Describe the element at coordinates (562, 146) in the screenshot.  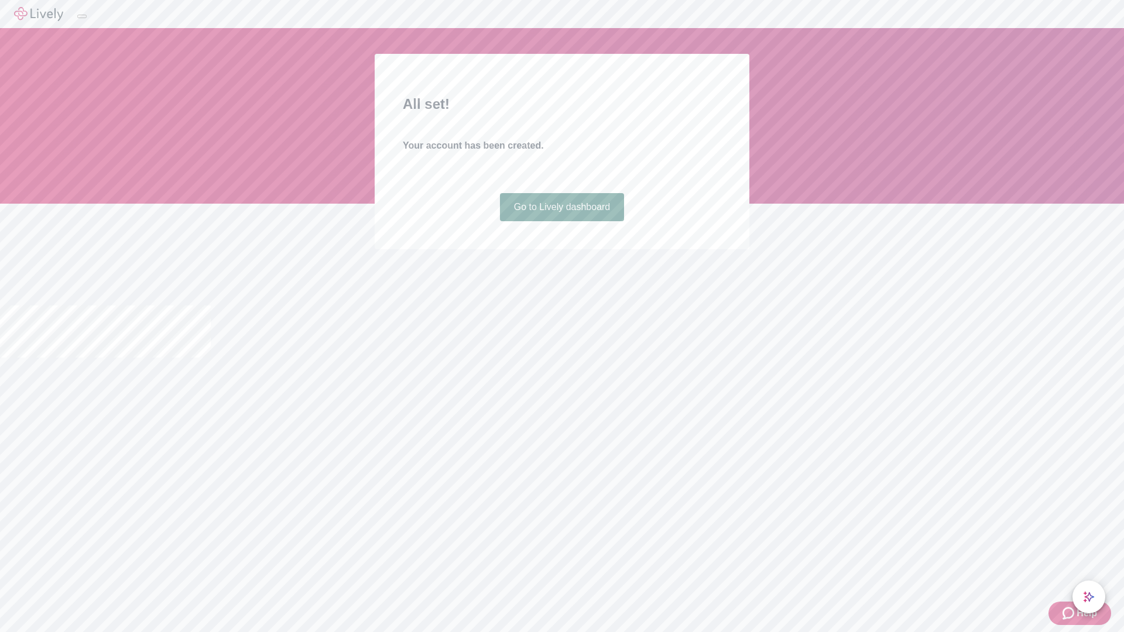
I see `h4: Your account has been created.` at that location.